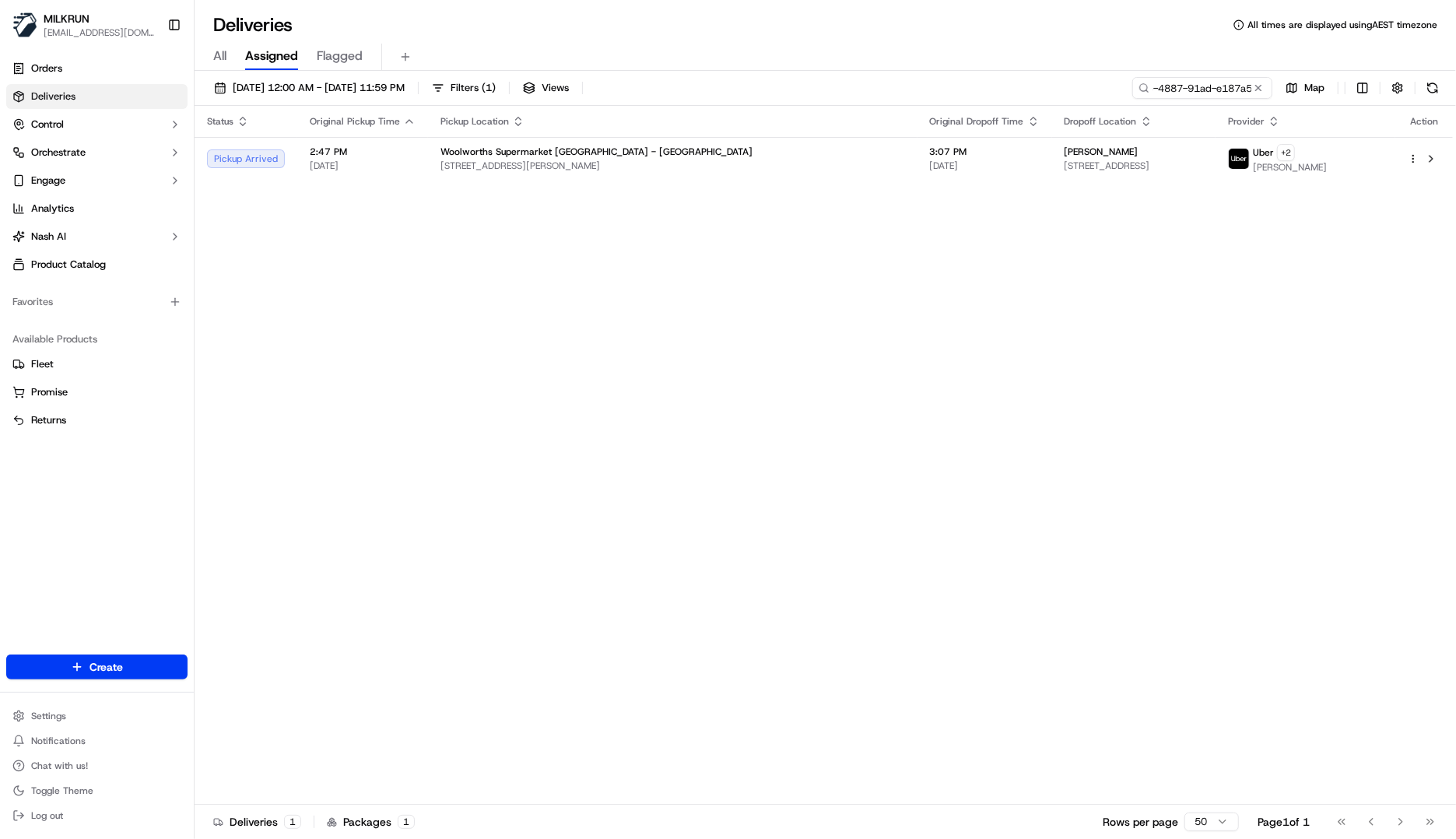  What do you see at coordinates (69, 264) in the screenshot?
I see `span: Product Catalog` at bounding box center [69, 264].